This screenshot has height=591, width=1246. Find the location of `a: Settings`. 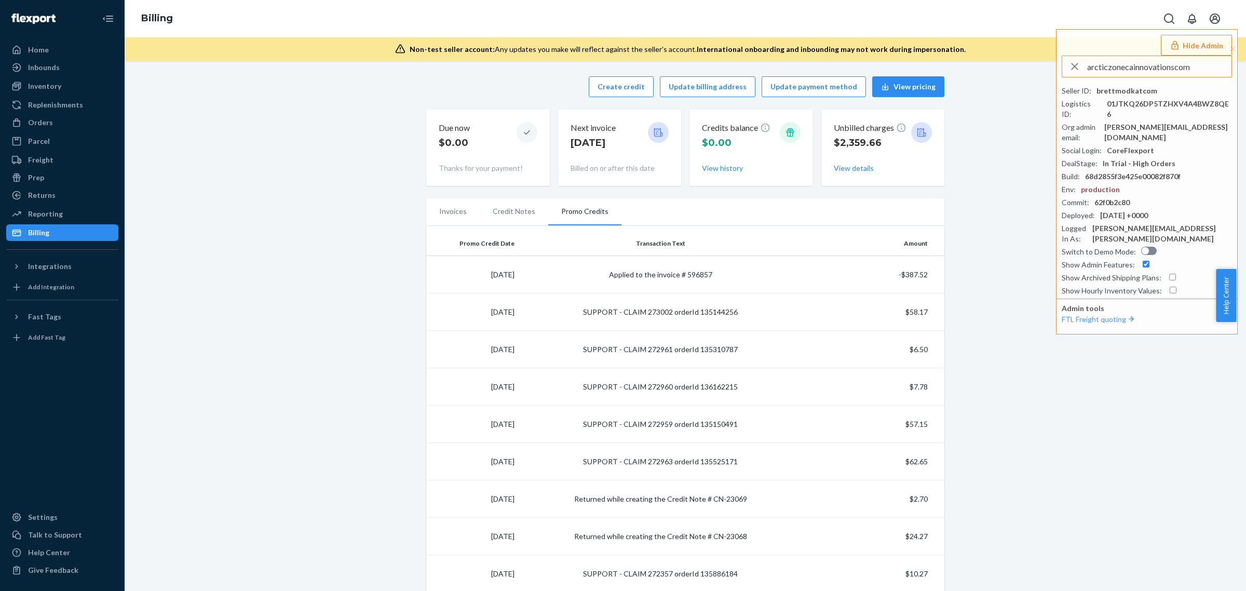

a: Settings is located at coordinates (62, 517).